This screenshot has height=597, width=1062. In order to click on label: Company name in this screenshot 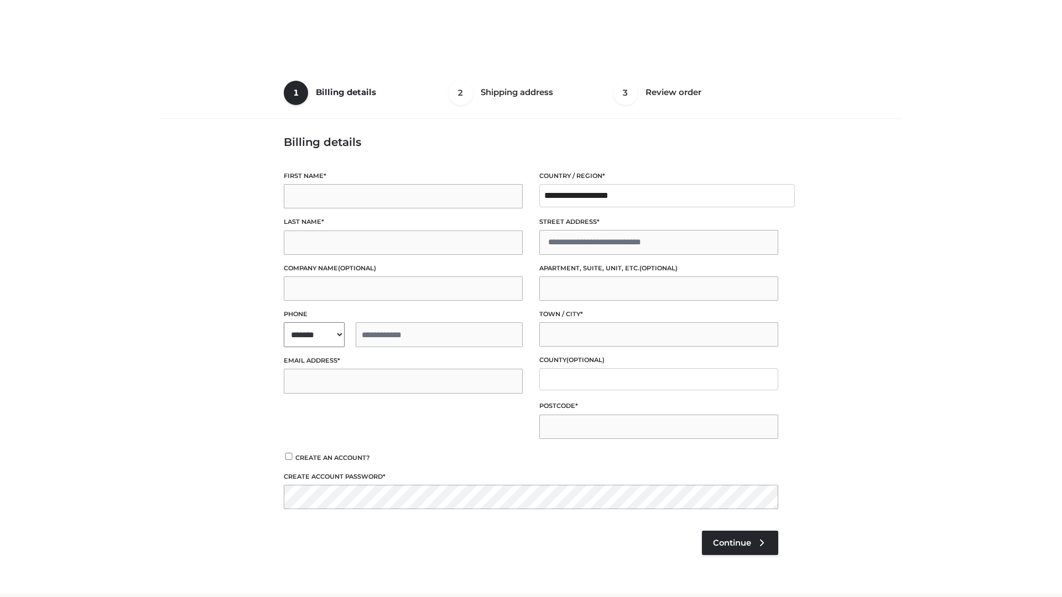, I will do `click(403, 268)`.